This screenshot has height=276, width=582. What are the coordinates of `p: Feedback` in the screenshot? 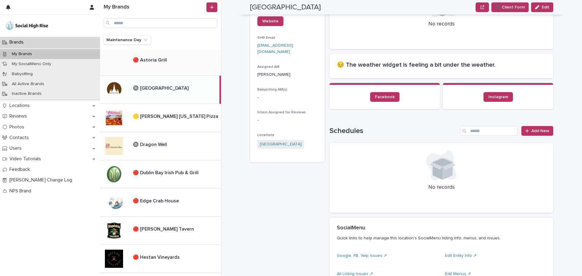 It's located at (21, 170).